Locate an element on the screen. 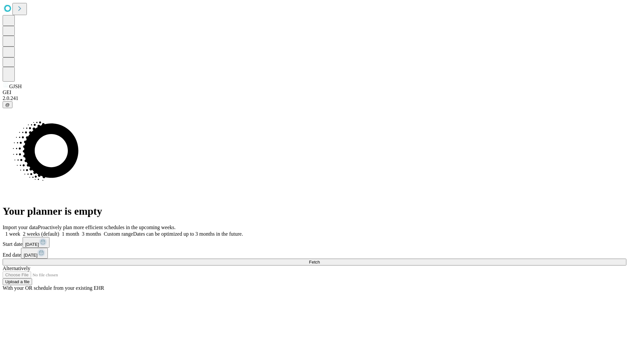 The image size is (629, 354). span: With your OR schedule from your existing EHR is located at coordinates (53, 288).